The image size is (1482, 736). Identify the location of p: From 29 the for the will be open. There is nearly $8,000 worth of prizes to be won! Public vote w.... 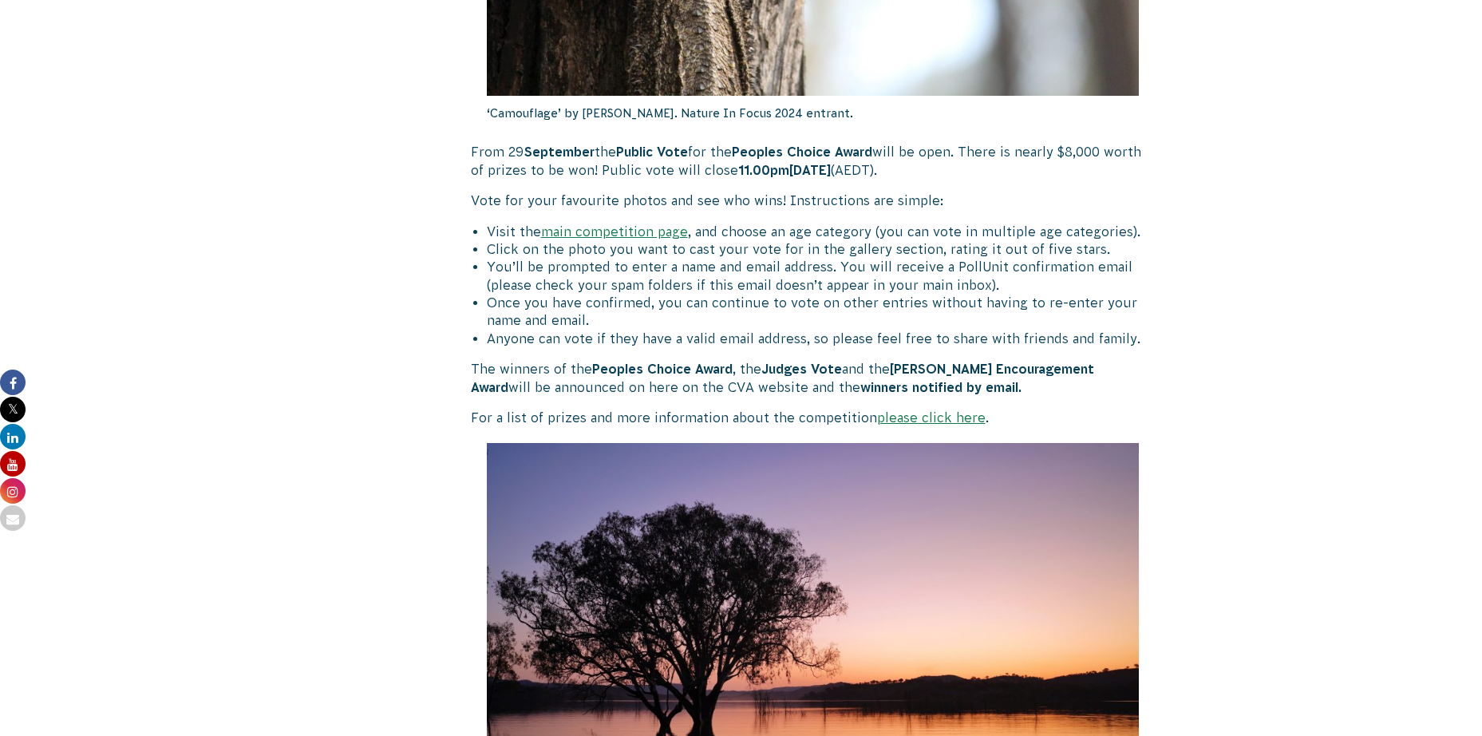
(813, 160).